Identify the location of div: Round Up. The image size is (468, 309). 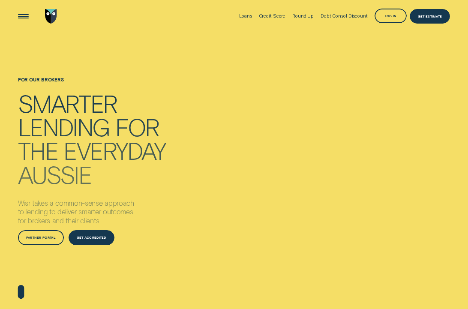
(303, 16).